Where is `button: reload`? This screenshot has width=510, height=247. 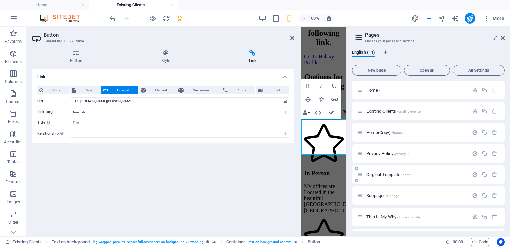 button: reload is located at coordinates (166, 18).